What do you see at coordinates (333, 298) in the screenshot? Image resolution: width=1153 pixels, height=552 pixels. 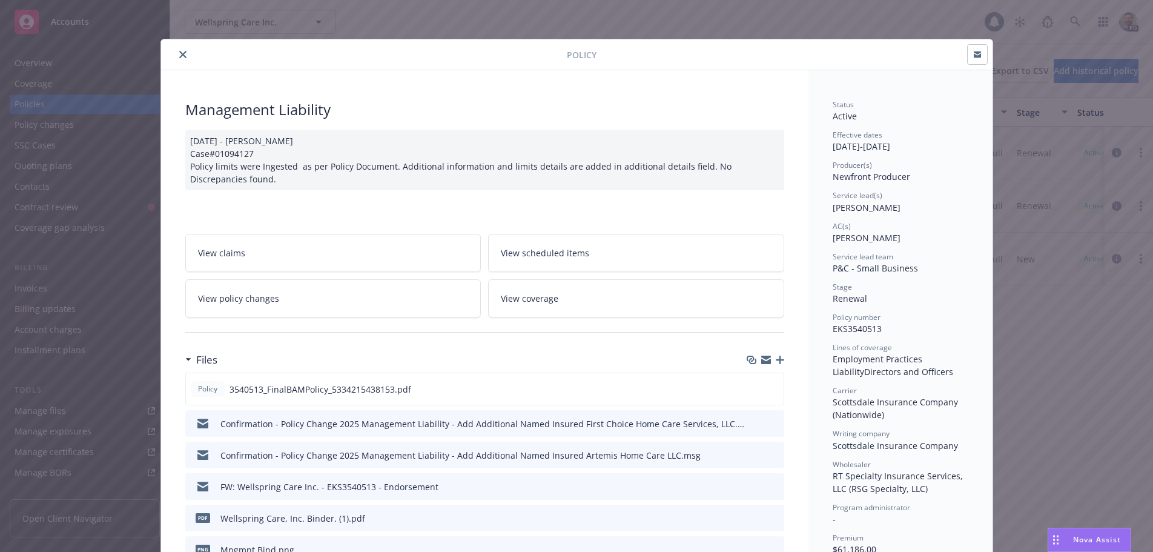 I see `a: View policy changes` at bounding box center [333, 298].